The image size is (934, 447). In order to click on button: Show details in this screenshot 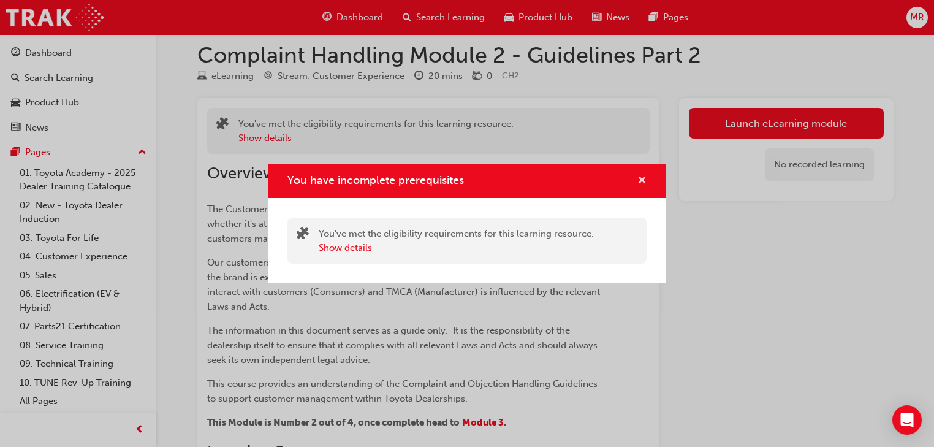, I will do `click(345, 248)`.